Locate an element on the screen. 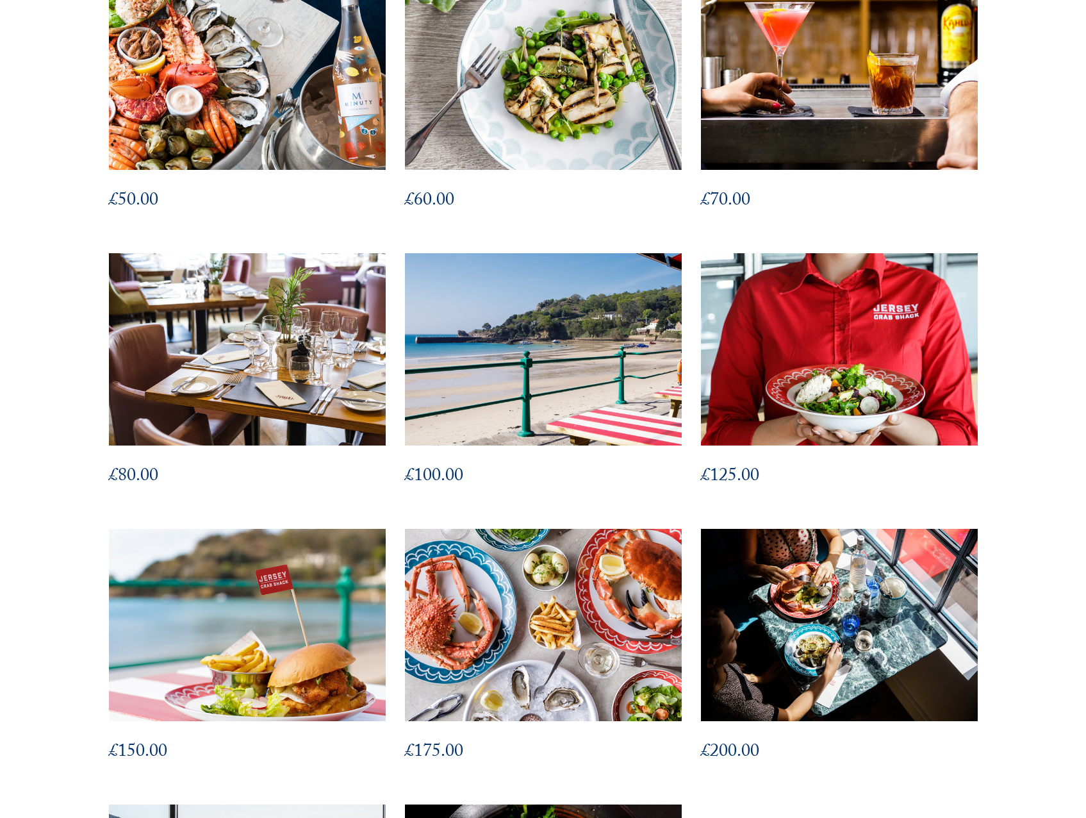  bdi: 125.00 is located at coordinates (730, 477).